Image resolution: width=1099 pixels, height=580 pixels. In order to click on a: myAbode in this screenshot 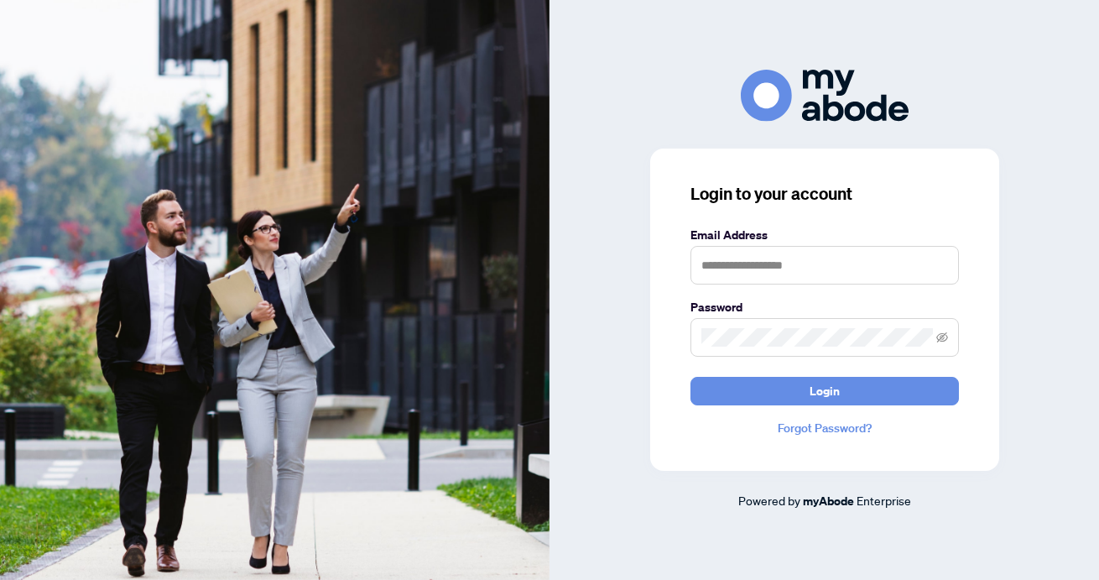, I will do `click(828, 501)`.